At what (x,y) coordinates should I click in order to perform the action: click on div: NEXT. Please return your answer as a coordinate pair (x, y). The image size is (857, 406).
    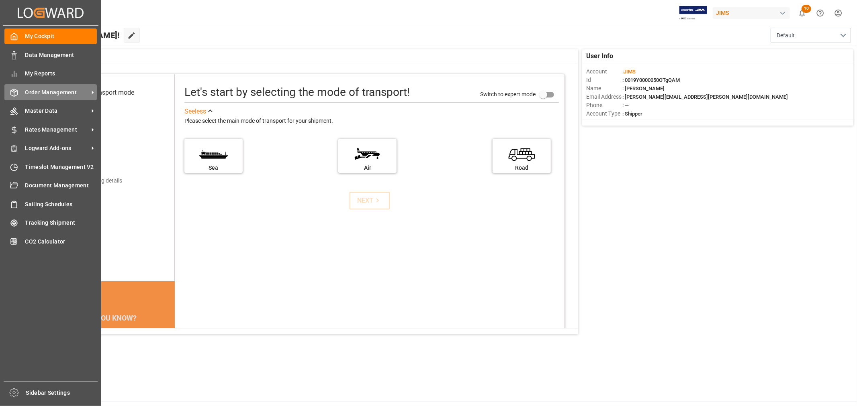
    Looking at the image, I should click on (369, 201).